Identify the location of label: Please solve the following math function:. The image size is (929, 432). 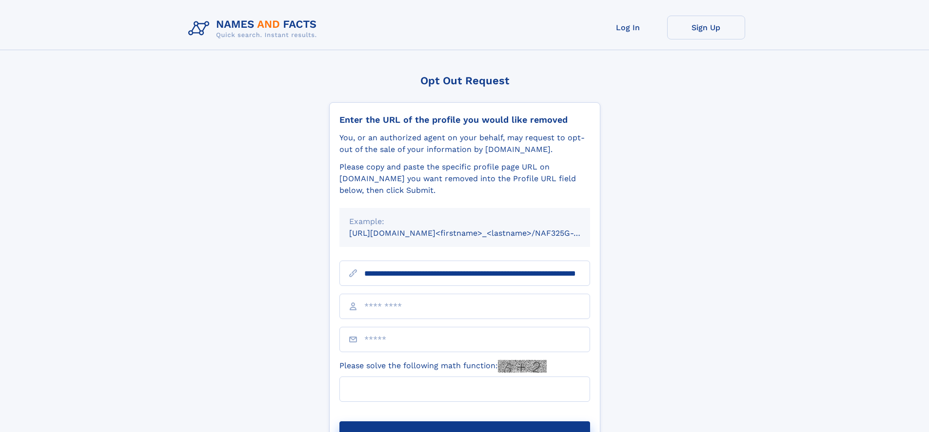
(443, 367).